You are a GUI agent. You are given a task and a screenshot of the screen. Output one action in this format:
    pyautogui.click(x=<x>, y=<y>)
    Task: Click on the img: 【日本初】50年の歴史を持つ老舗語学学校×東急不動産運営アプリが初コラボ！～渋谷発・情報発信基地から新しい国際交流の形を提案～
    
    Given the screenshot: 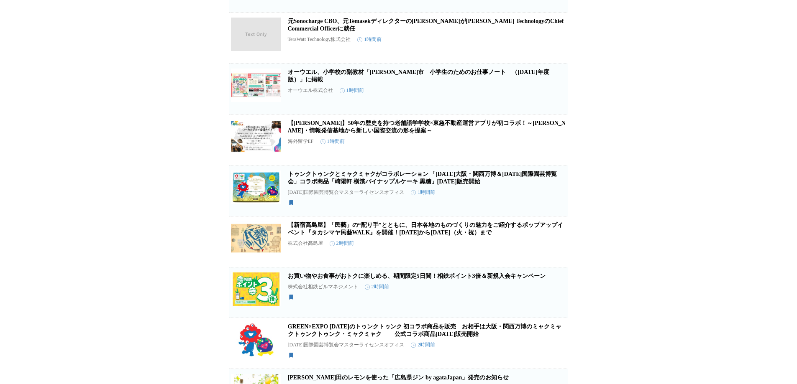 What is the action you would take?
    pyautogui.click(x=256, y=136)
    